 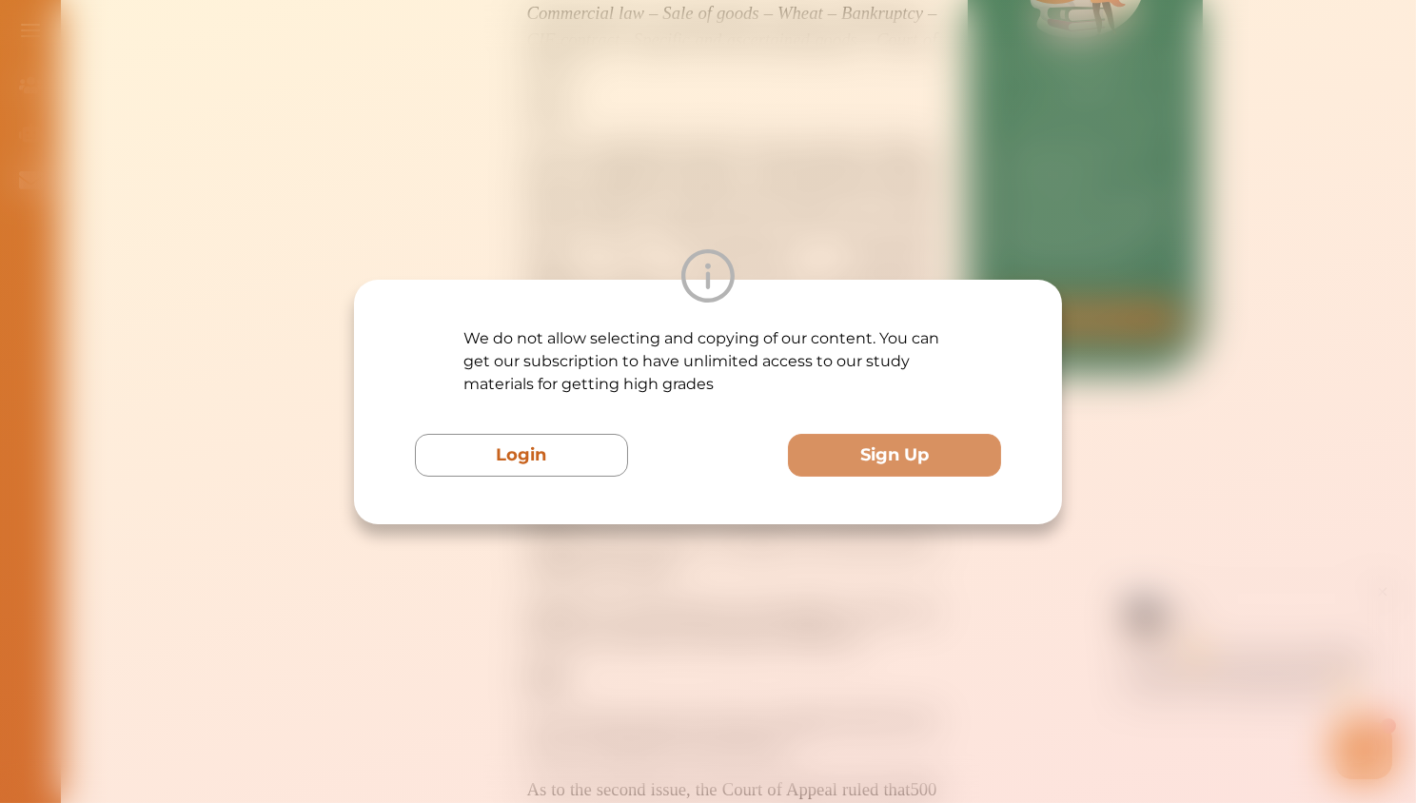 I want to click on p: Hey there If you have any questions, I'm here to help! Just text back 'Hi' and choose from the fo..., so click(x=292, y=92).